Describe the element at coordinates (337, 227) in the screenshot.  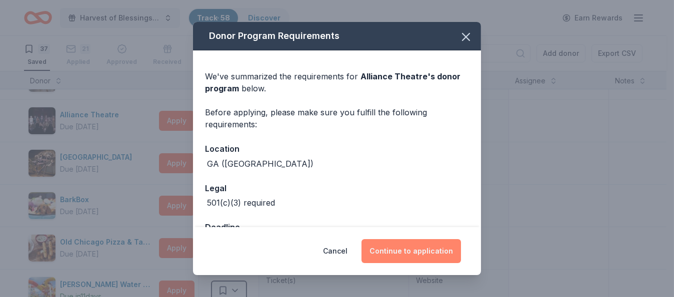
I see `div: Deadline` at that location.